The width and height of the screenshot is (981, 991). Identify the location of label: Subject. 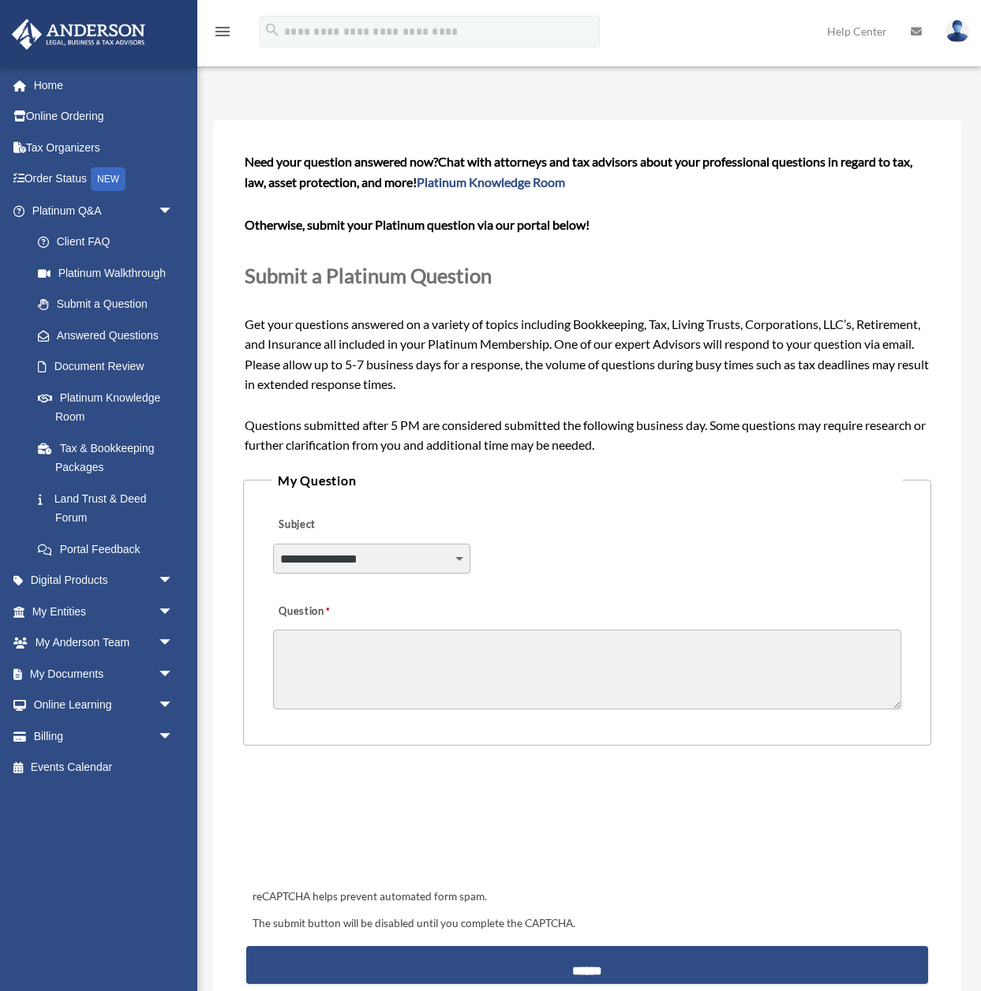
(348, 526).